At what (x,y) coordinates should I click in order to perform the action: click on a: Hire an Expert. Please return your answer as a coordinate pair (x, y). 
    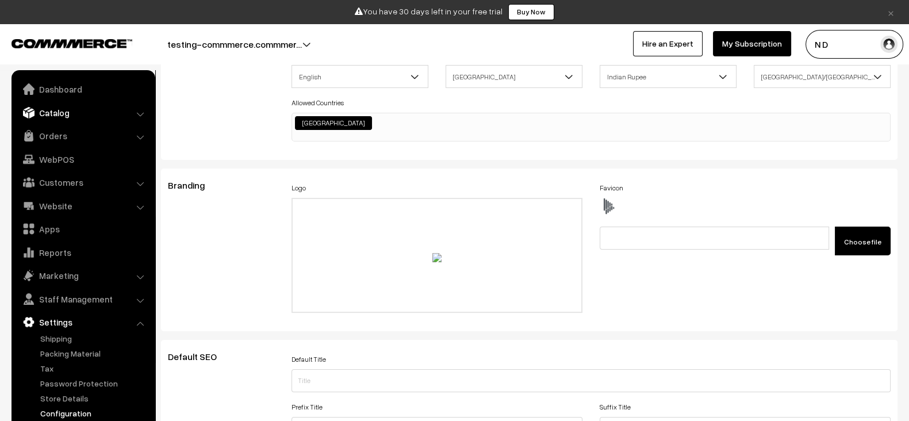
    Looking at the image, I should click on (667, 44).